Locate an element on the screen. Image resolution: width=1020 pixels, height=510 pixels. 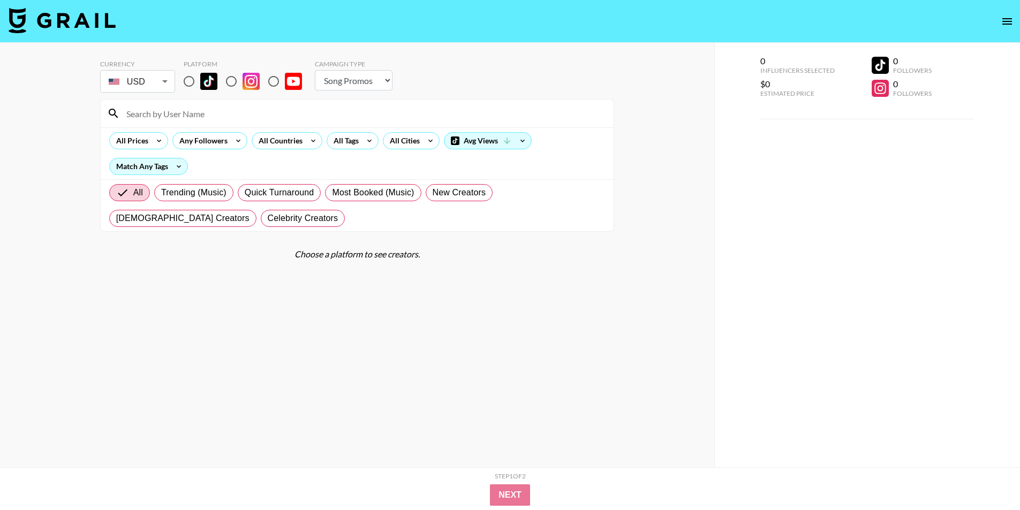
img: YouTube is located at coordinates (293, 81).